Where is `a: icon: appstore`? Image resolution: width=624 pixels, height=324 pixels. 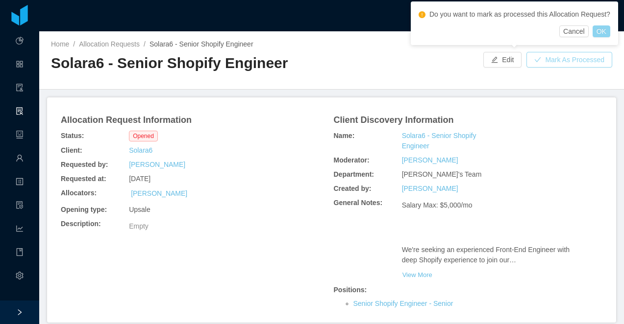 a: icon: appstore is located at coordinates (20, 65).